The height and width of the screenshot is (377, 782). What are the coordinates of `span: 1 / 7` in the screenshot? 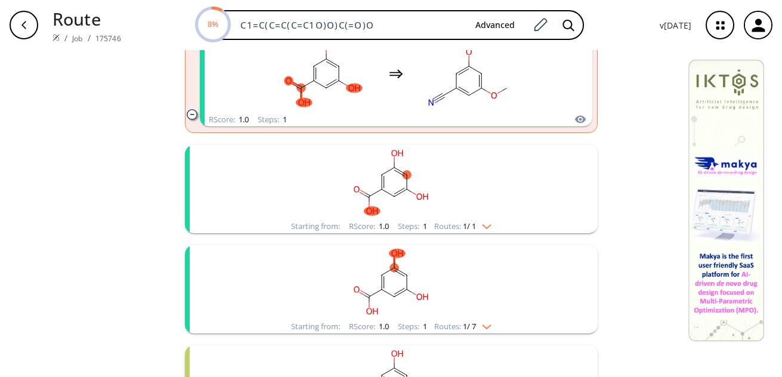 It's located at (470, 326).